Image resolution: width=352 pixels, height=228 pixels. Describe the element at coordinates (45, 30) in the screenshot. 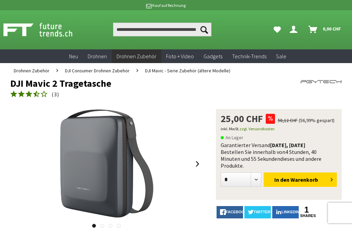

I see `img: Shop Futuretrends - zur Startseite wechseln` at that location.